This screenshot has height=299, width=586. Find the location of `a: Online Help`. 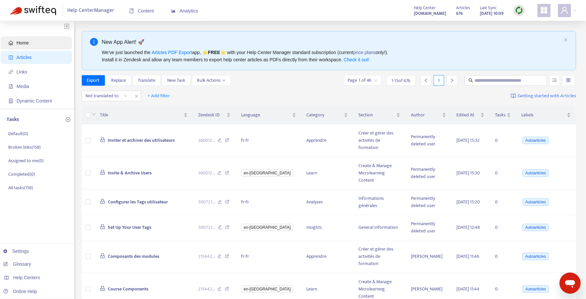

a: Online Help is located at coordinates (20, 291).